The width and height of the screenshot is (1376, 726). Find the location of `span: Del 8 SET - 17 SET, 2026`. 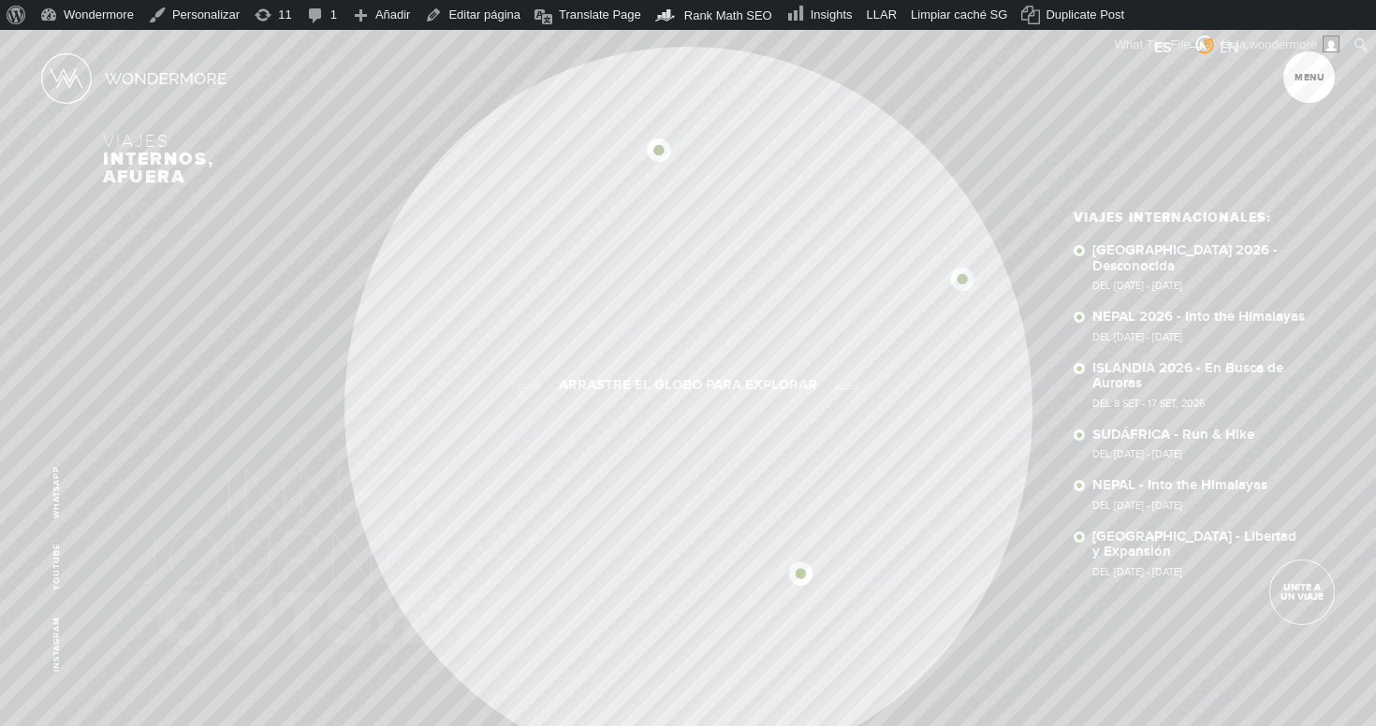

span: Del 8 SET - 17 SET, 2026 is located at coordinates (1200, 403).